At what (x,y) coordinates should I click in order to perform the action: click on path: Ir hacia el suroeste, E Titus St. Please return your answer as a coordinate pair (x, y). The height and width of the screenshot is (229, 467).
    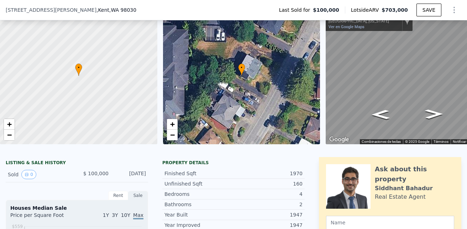
    Looking at the image, I should click on (381, 114).